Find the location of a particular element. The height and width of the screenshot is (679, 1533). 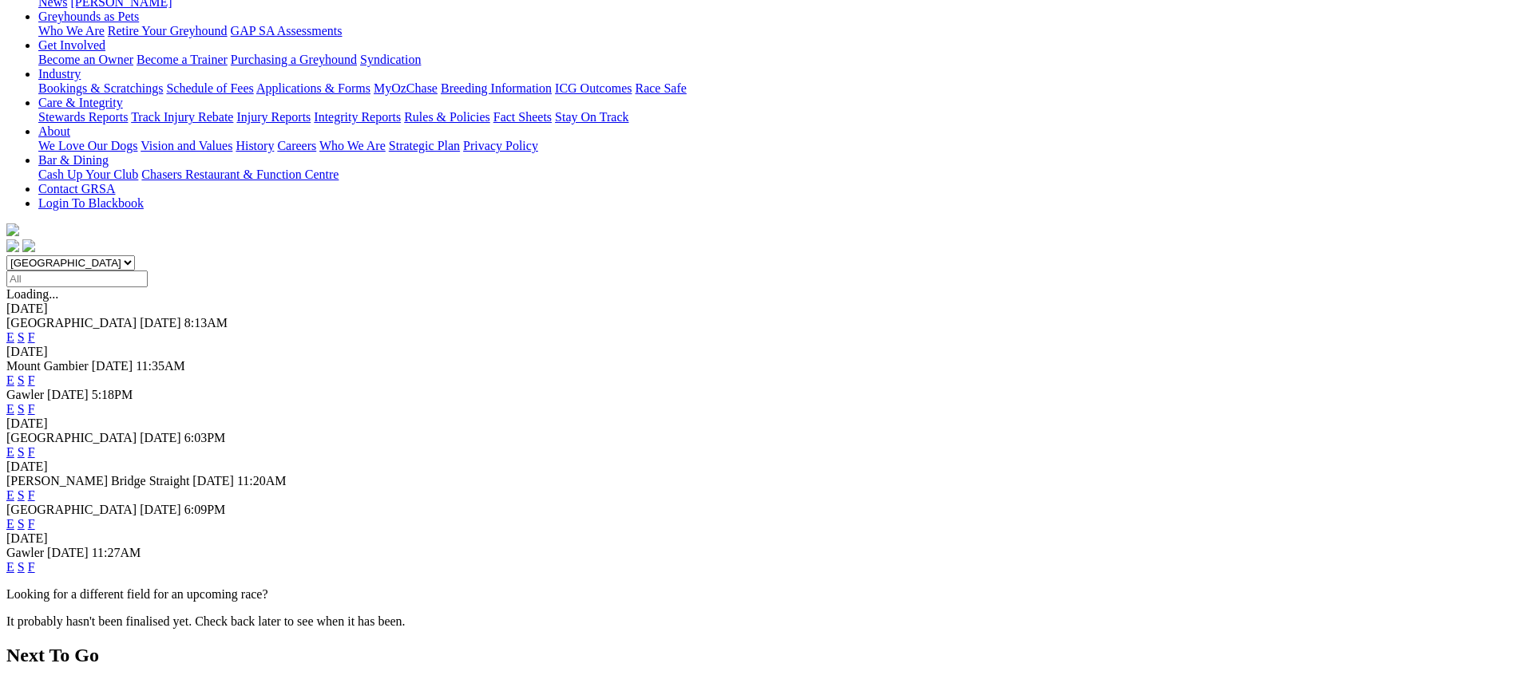

span: 6:03PM is located at coordinates (205, 437).